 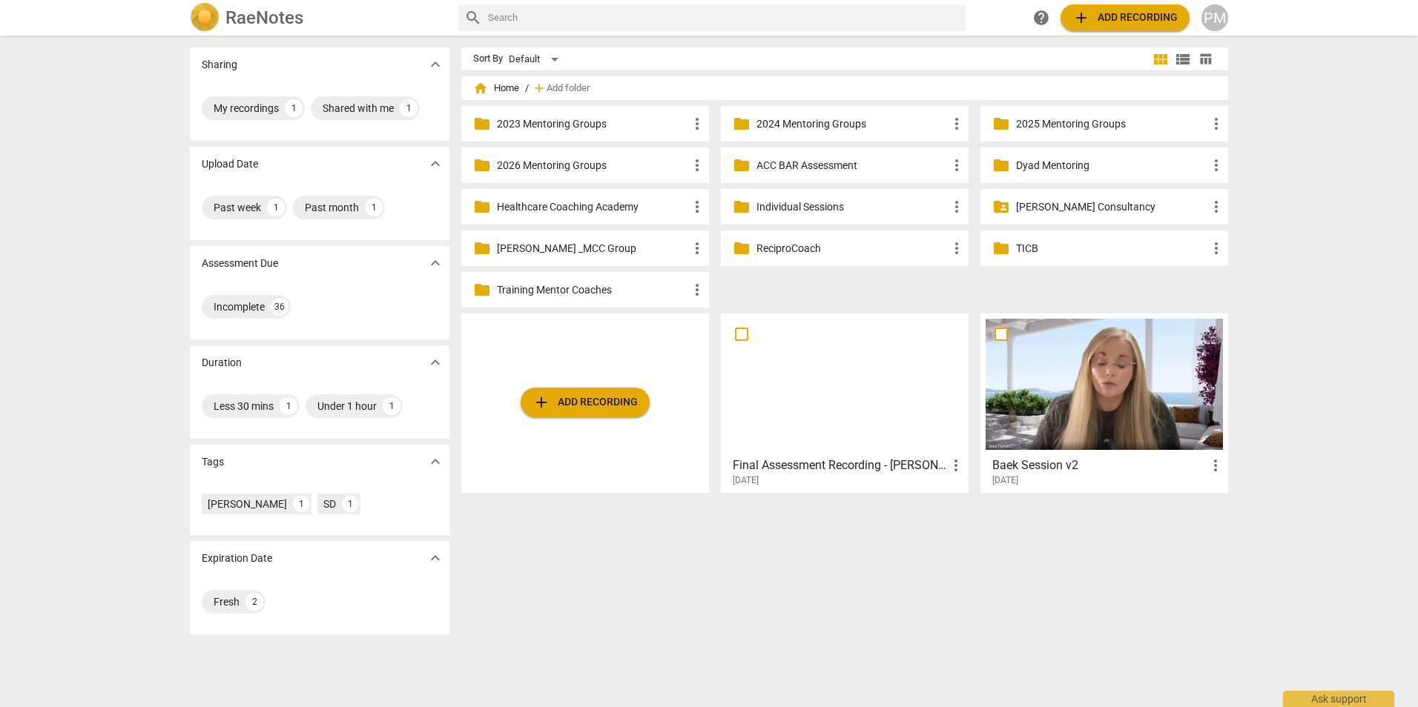 What do you see at coordinates (592, 207) in the screenshot?
I see `p: Healthcare Coaching Academy` at bounding box center [592, 207].